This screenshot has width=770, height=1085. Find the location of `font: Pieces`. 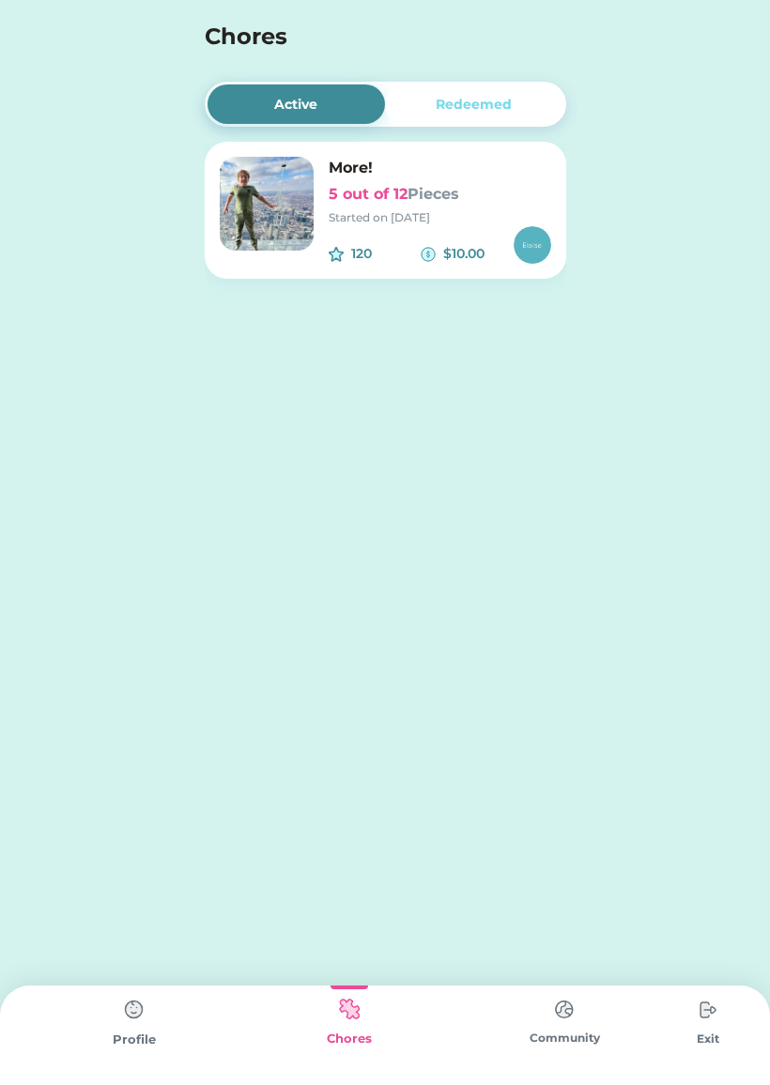

font: Pieces is located at coordinates (433, 193).